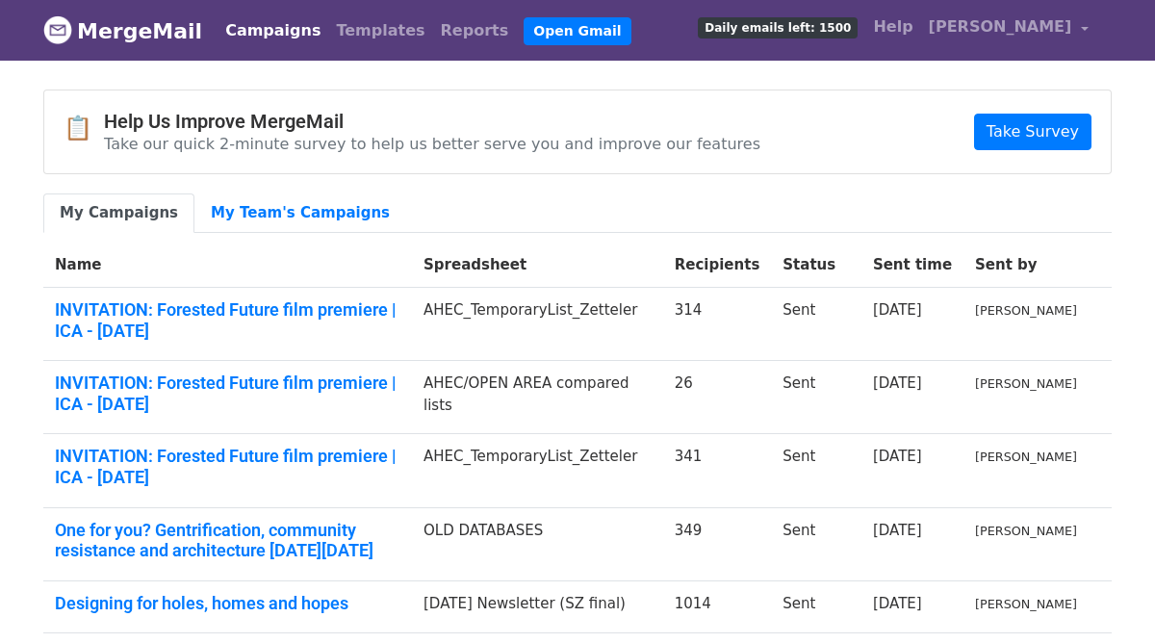  What do you see at coordinates (717, 544) in the screenshot?
I see `td: 349` at bounding box center [717, 544].